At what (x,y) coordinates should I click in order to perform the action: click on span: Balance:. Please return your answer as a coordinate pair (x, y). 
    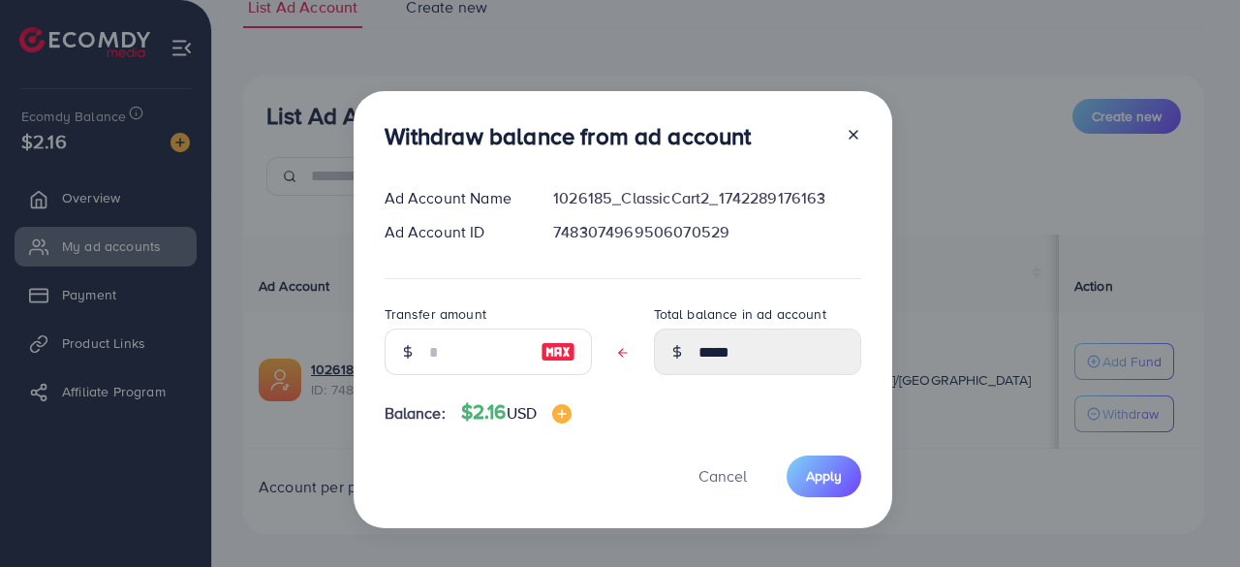
    Looking at the image, I should click on (415, 413).